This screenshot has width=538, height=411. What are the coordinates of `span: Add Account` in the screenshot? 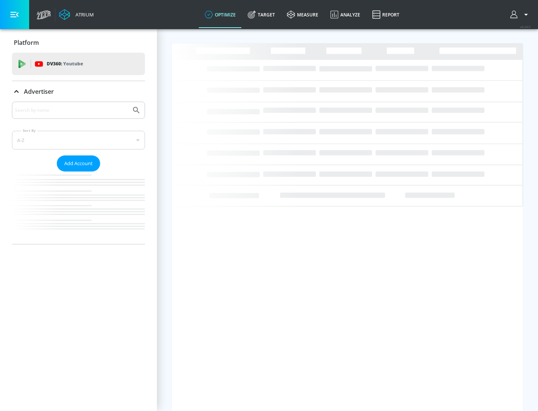 It's located at (78, 163).